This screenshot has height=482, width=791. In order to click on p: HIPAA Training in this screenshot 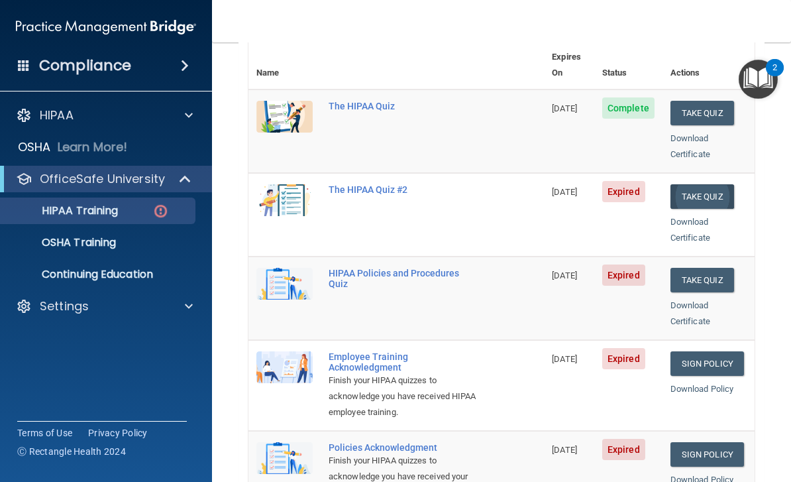, I will do `click(63, 211)`.